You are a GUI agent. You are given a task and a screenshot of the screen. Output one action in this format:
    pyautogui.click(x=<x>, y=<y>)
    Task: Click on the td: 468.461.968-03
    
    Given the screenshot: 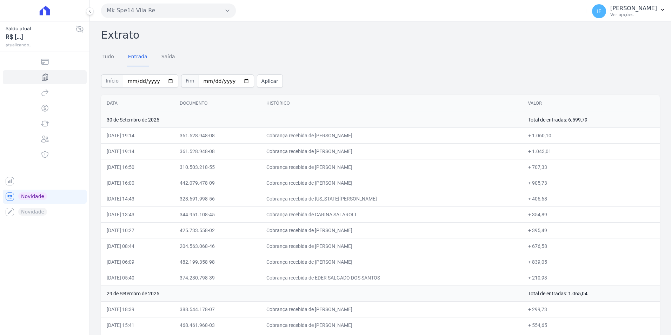 What is the action you would take?
    pyautogui.click(x=217, y=325)
    